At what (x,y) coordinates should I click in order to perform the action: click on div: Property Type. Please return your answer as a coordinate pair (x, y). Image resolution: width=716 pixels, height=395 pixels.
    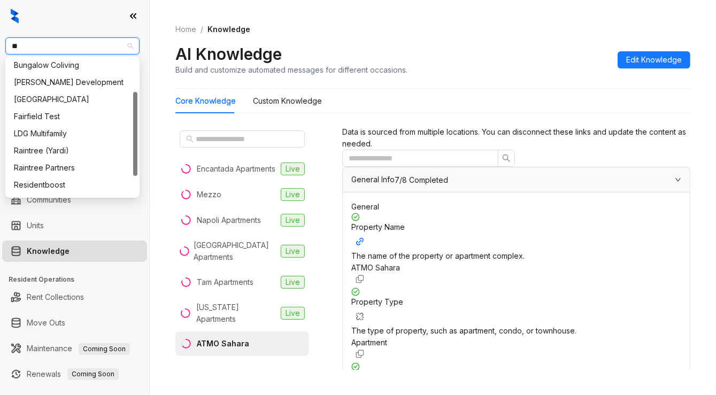
    Looking at the image, I should click on (516, 311).